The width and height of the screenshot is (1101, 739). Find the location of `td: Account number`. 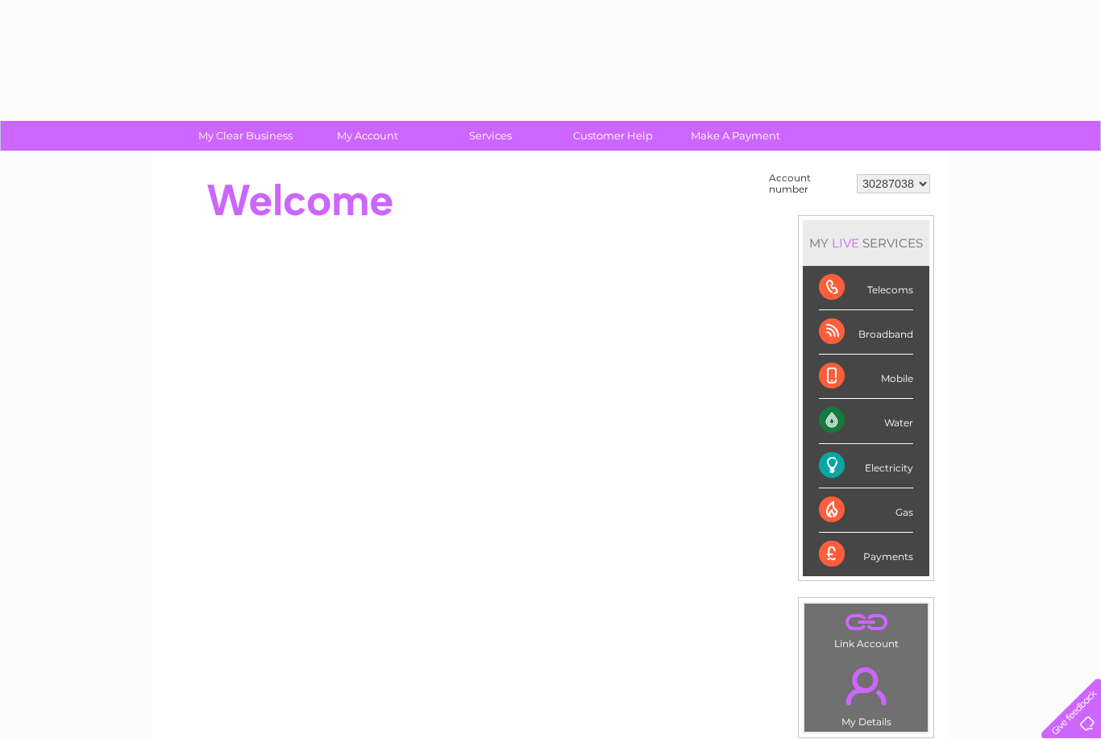

td: Account number is located at coordinates (809, 184).